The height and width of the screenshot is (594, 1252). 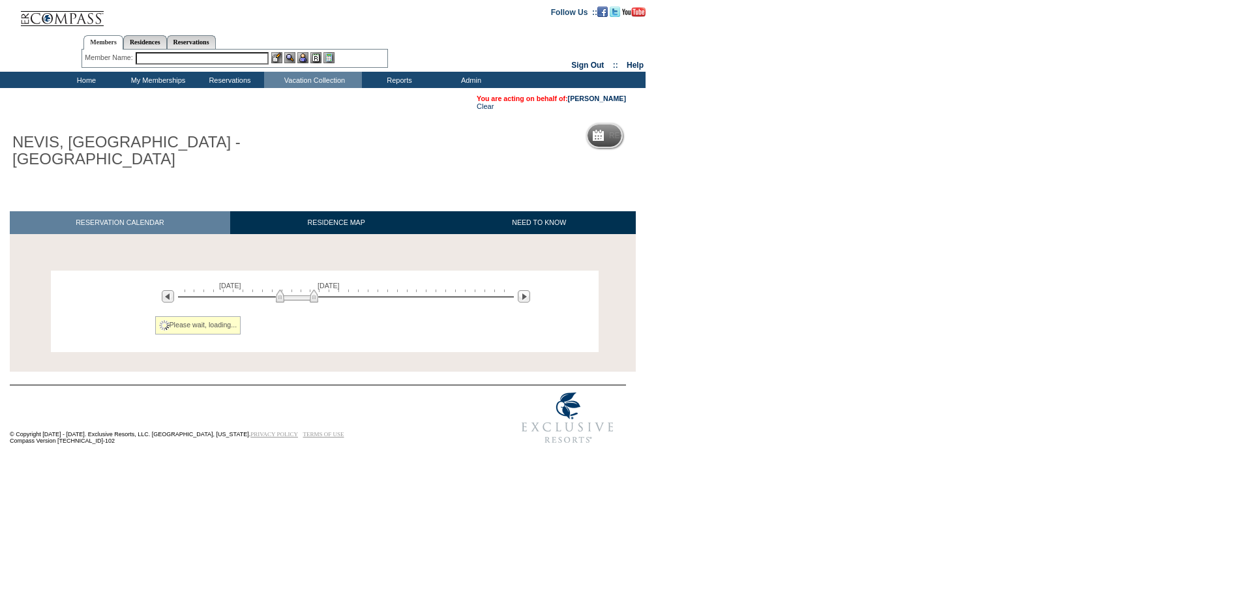 What do you see at coordinates (539, 222) in the screenshot?
I see `a: NEED TO KNOW` at bounding box center [539, 222].